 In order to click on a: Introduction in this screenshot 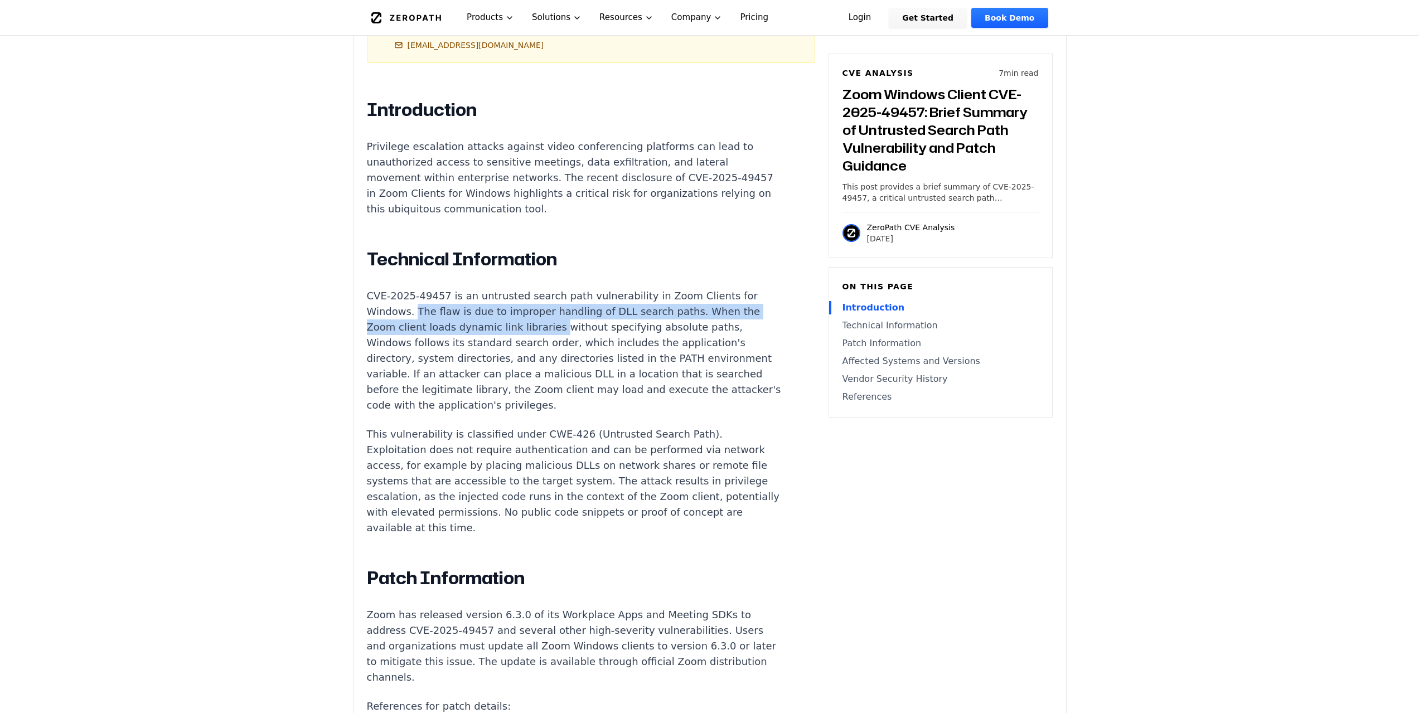, I will do `click(940, 308)`.